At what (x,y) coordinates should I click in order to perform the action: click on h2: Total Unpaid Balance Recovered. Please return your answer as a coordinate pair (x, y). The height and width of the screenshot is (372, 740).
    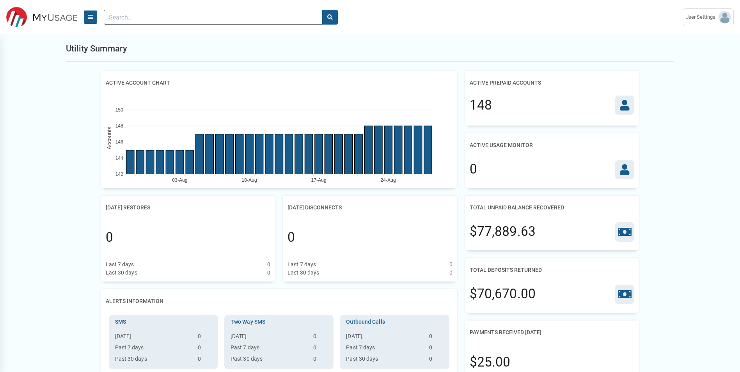
    Looking at the image, I should click on (517, 207).